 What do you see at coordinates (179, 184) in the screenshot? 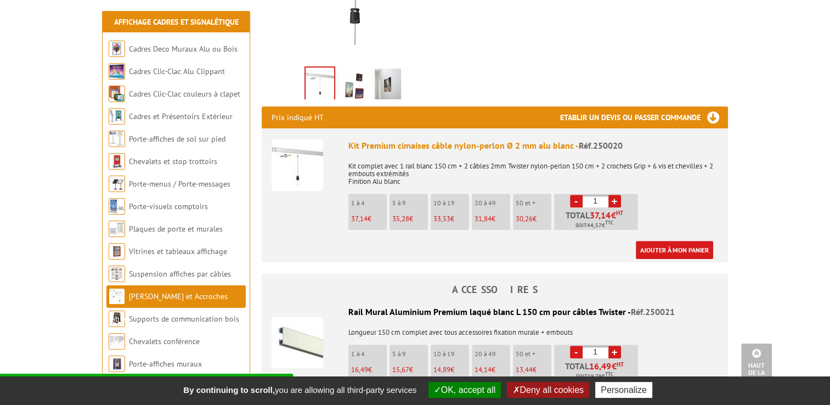
I see `a: Porte-menus / Porte-messages` at bounding box center [179, 184].